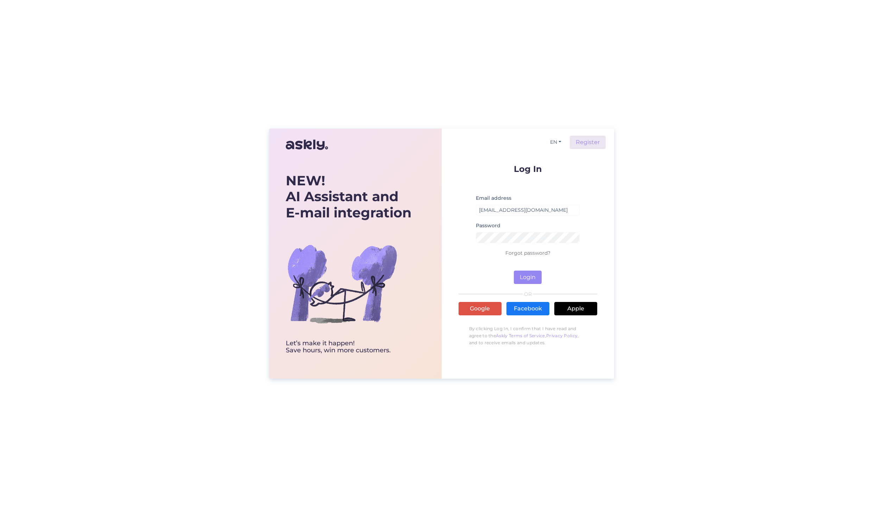 This screenshot has height=507, width=883. Describe the element at coordinates (528, 336) in the screenshot. I see `p: By clicking Log In, I confirm that I have read and agree to the , , and to receive emails and upd...` at that location.